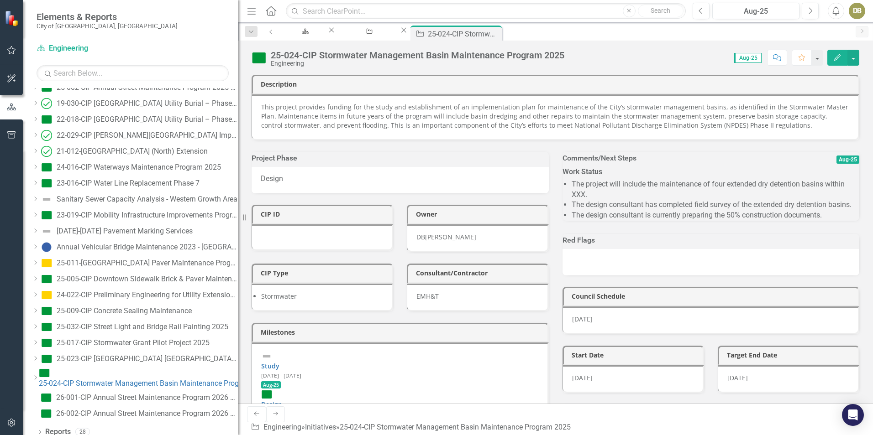  I want to click on h3: Milestones, so click(402, 332).